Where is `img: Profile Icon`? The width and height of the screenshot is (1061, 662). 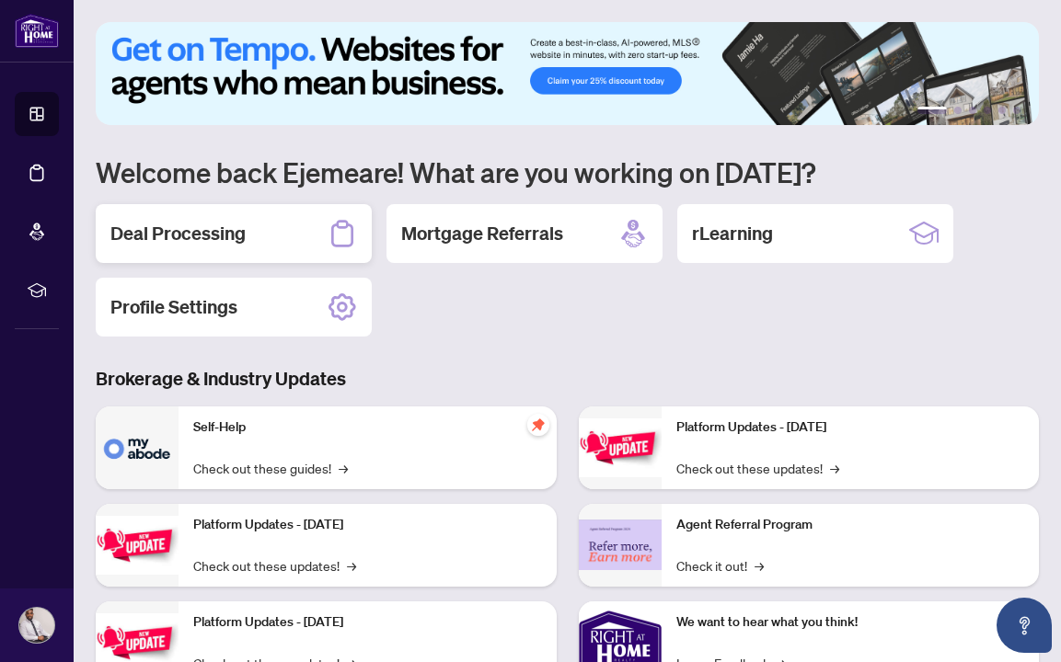
img: Profile Icon is located at coordinates (37, 626).